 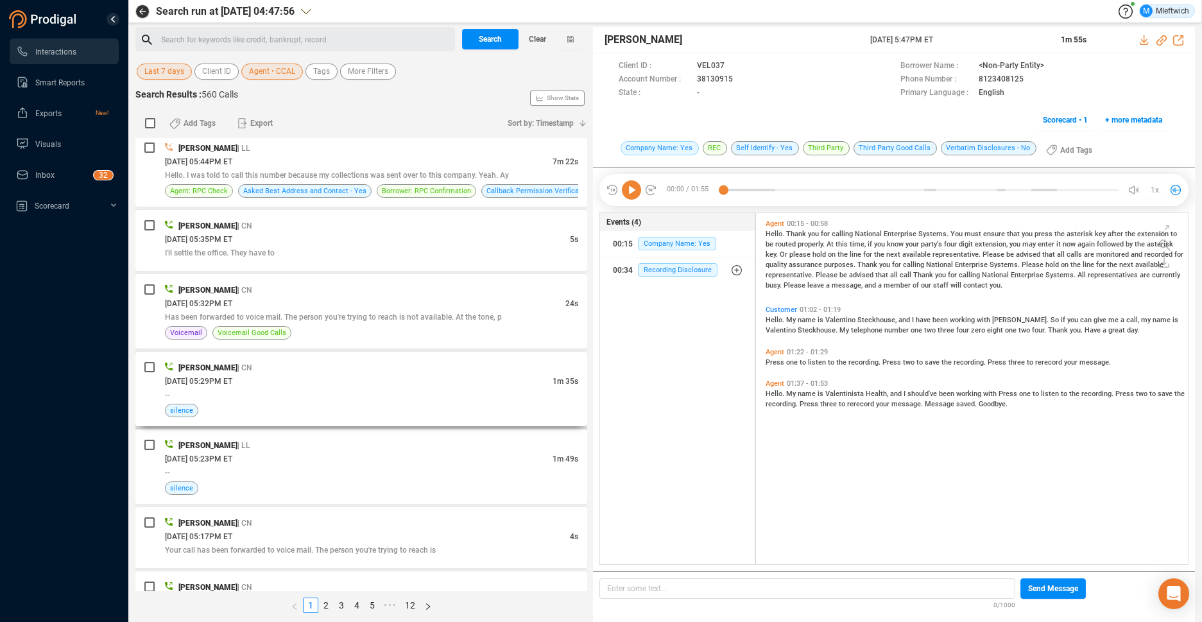 I want to click on span: enter, so click(x=1047, y=244).